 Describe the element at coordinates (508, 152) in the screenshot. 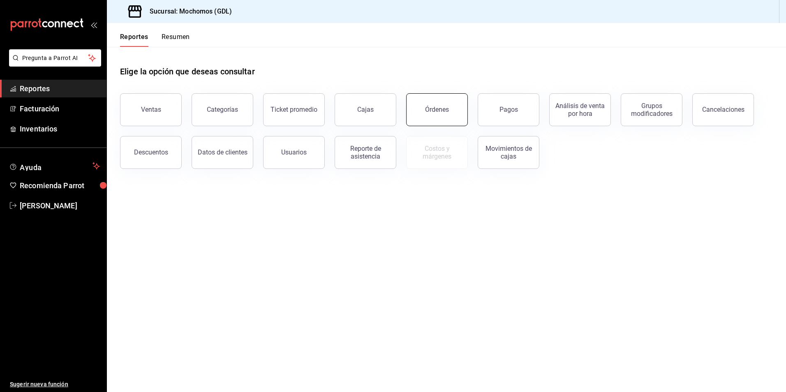

I see `button: Movimientos de cajas` at that location.